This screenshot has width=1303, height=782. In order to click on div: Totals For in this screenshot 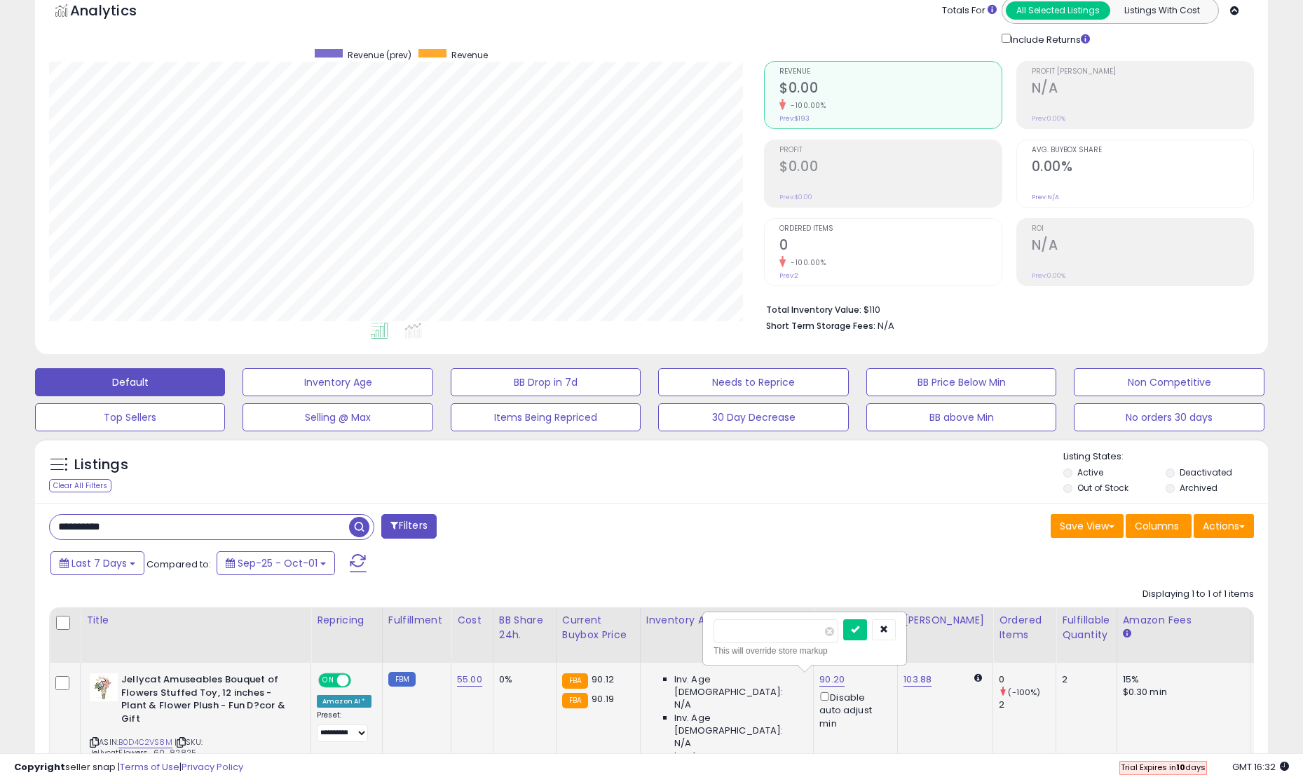, I will do `click(970, 11)`.